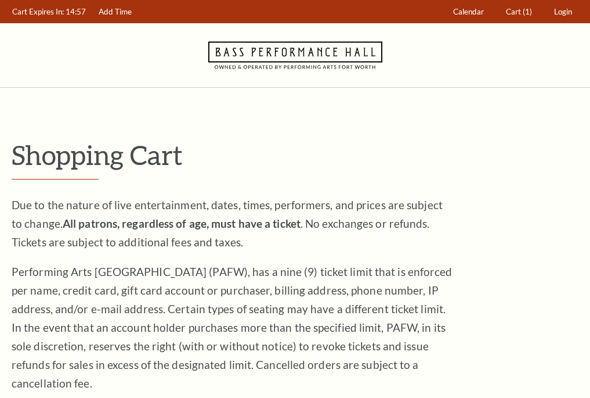 The image size is (590, 398). I want to click on span: Cart Expires In:, so click(38, 12).